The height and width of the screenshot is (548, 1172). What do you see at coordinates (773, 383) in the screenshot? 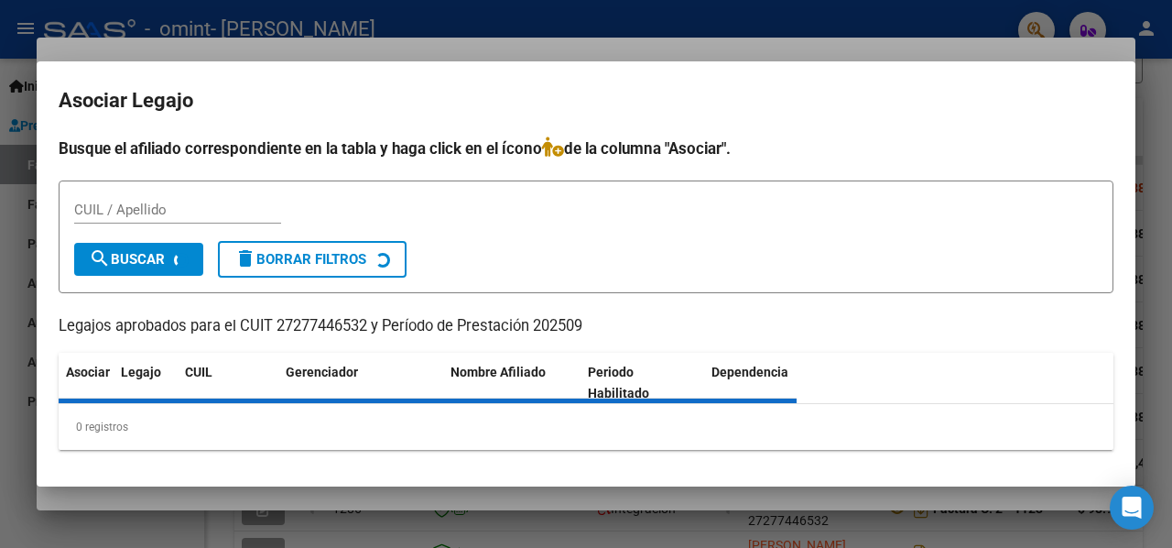
I see `datatable-header-cell: Dependencia` at bounding box center [773, 383].